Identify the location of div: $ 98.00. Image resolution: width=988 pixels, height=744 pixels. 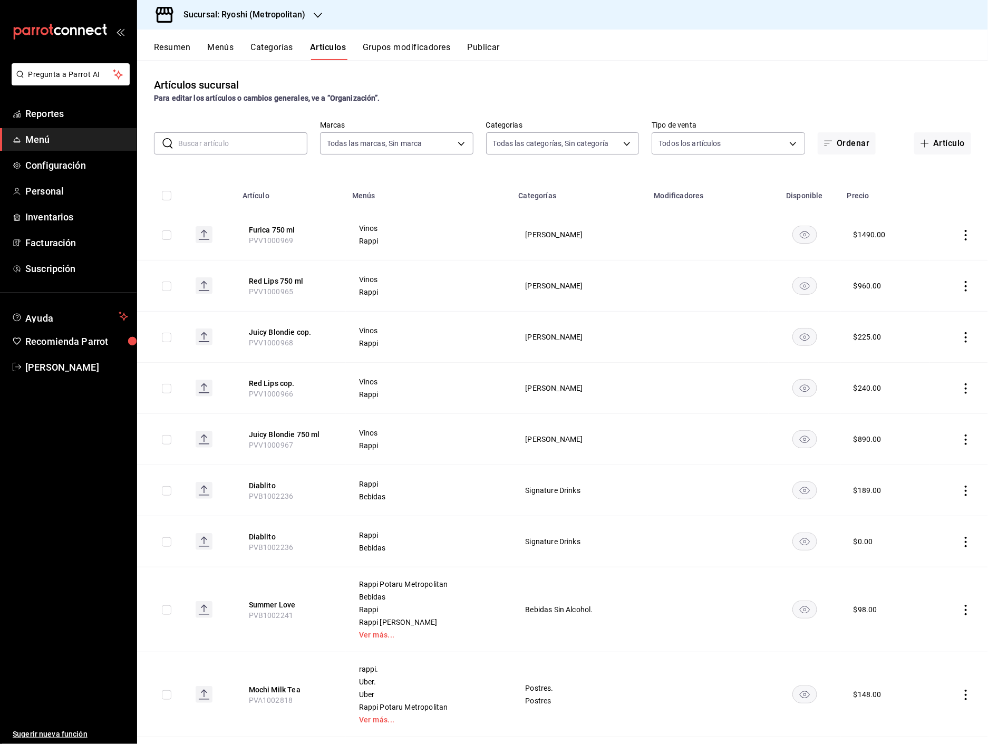
(865, 609).